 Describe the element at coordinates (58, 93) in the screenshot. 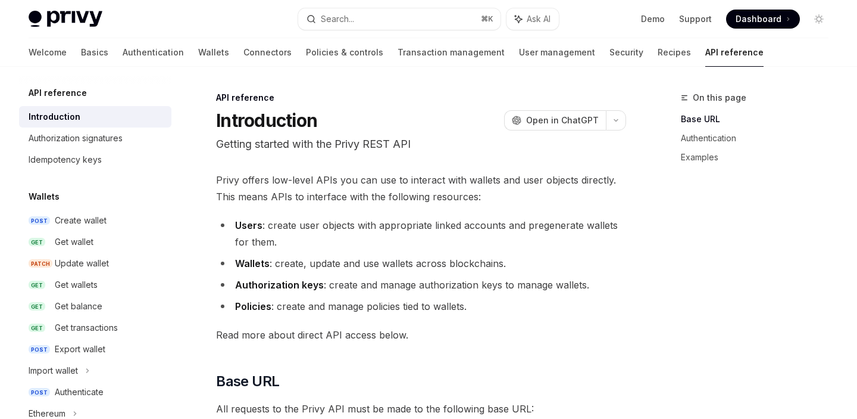

I see `h5: API reference` at that location.